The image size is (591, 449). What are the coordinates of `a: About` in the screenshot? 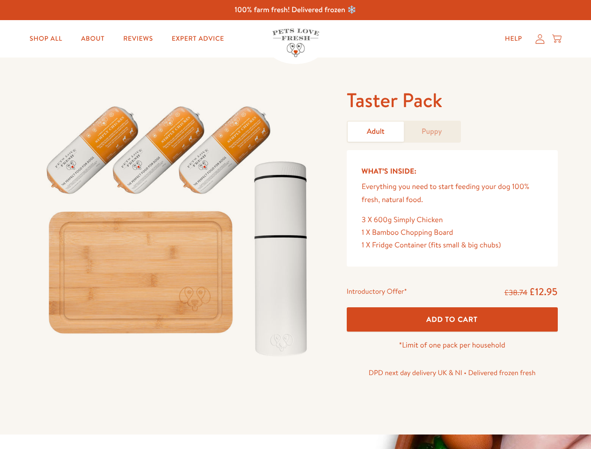 It's located at (93, 39).